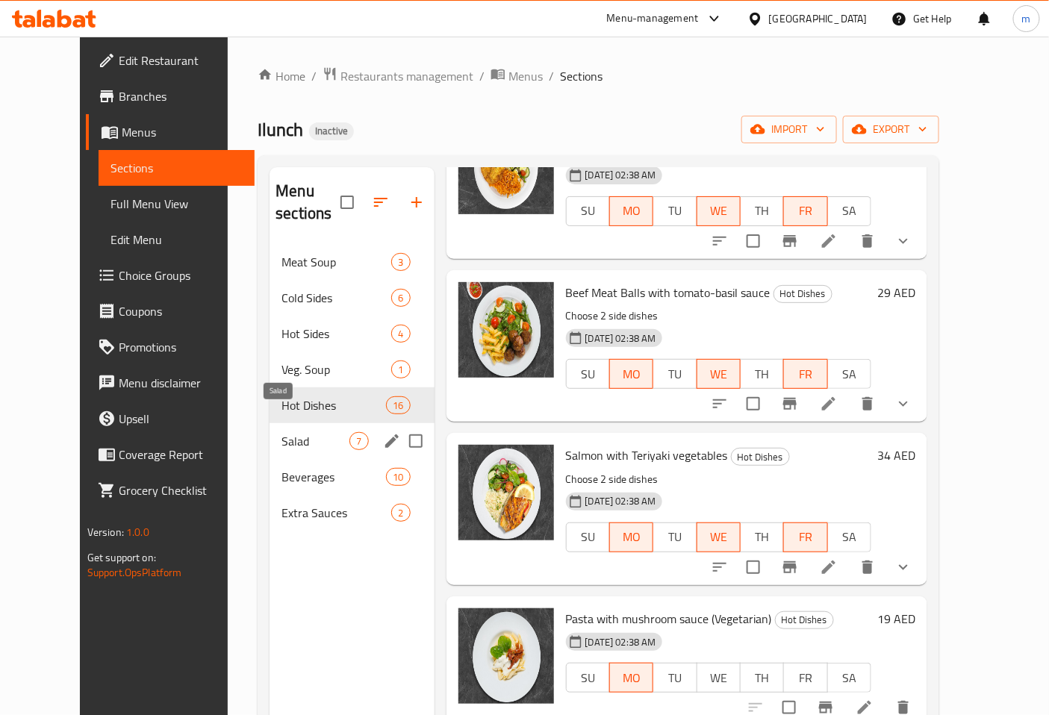  What do you see at coordinates (336, 370) in the screenshot?
I see `span: Veg. Soup` at bounding box center [336, 370].